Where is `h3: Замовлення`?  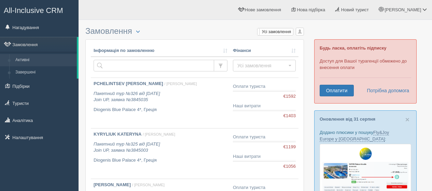 h3: Замовлення is located at coordinates (194, 31).